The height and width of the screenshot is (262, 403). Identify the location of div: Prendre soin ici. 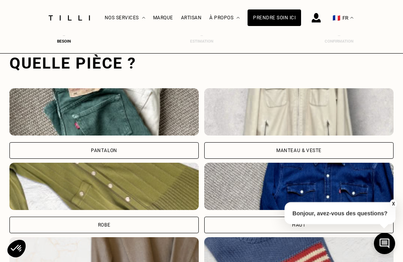
(274, 18).